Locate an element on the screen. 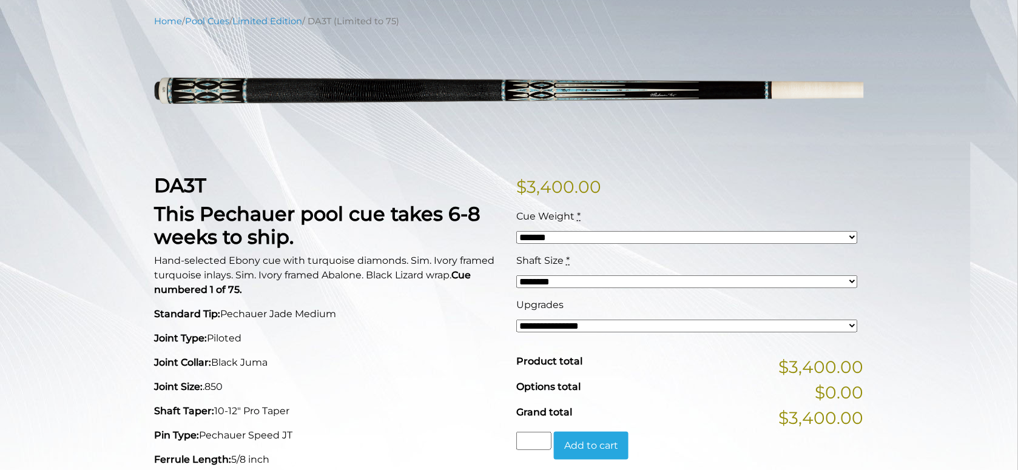  strong: Standard Tip: is located at coordinates (187, 314).